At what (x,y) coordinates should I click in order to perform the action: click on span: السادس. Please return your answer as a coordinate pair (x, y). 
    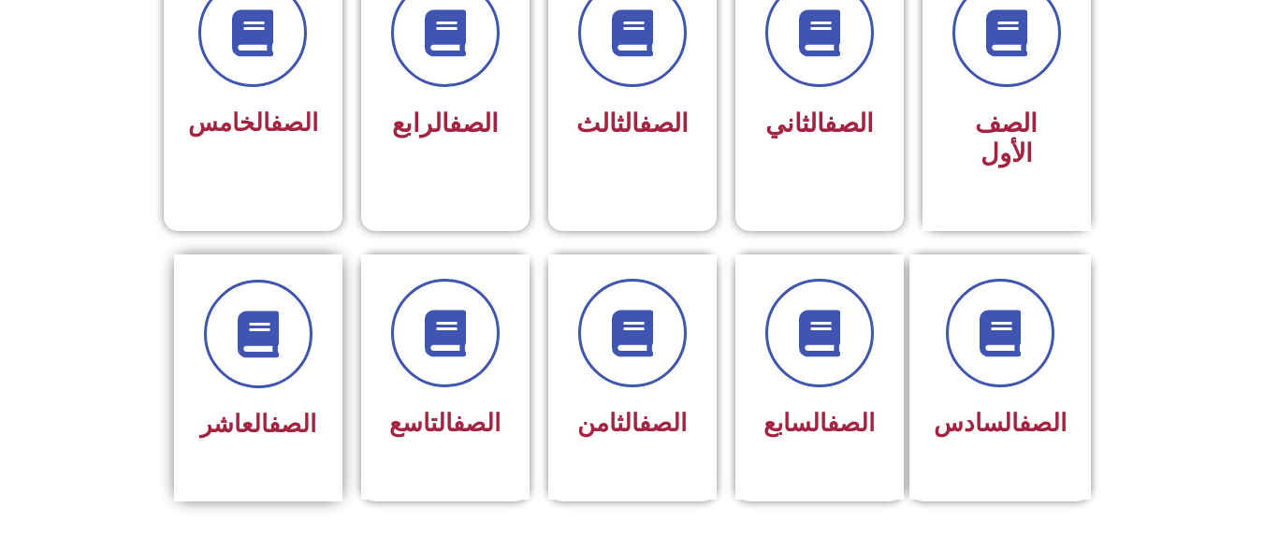
    Looking at the image, I should click on (1000, 423).